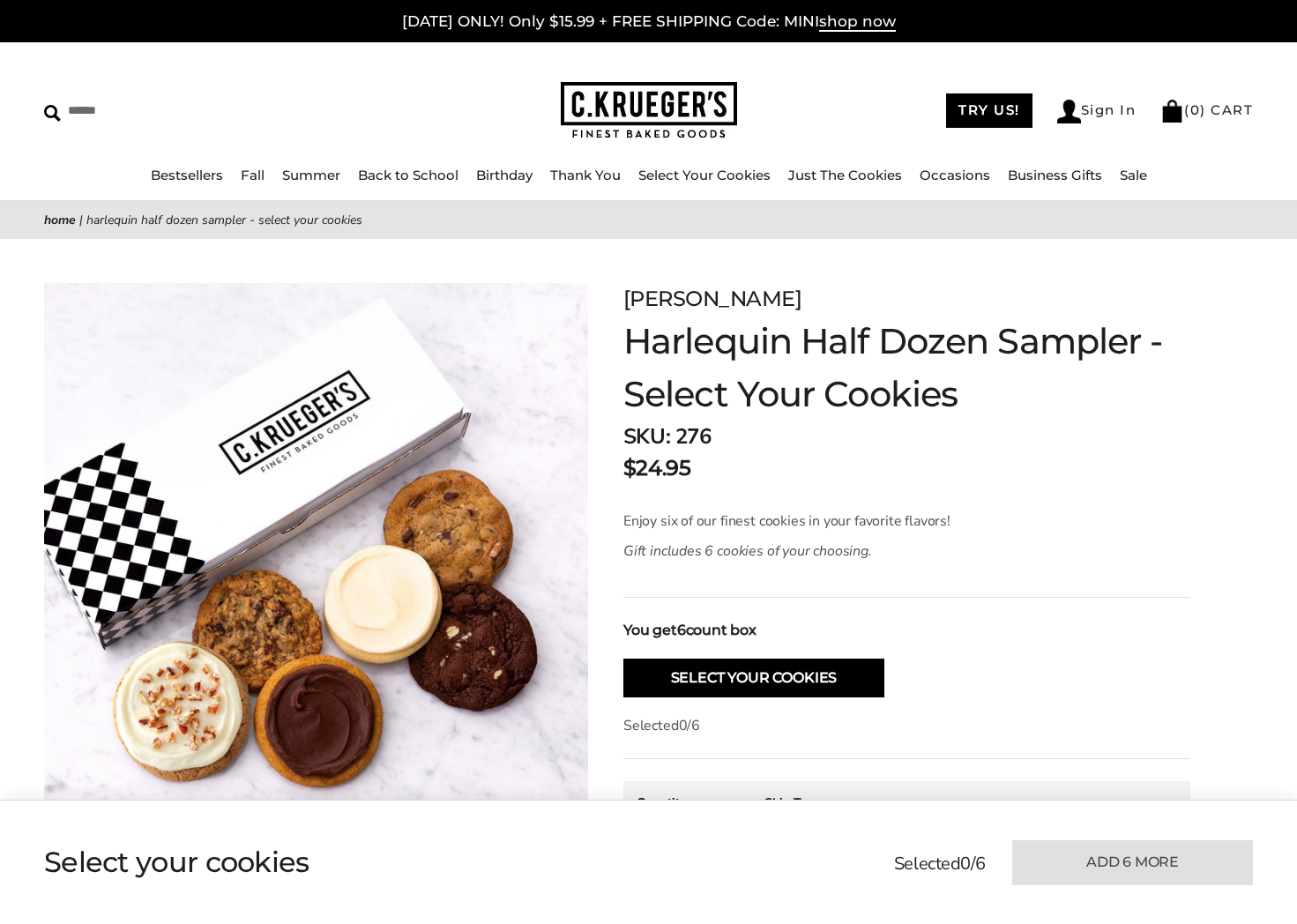 This screenshot has height=924, width=1297. What do you see at coordinates (1097, 111) in the screenshot?
I see `a: Sign In` at bounding box center [1097, 111].